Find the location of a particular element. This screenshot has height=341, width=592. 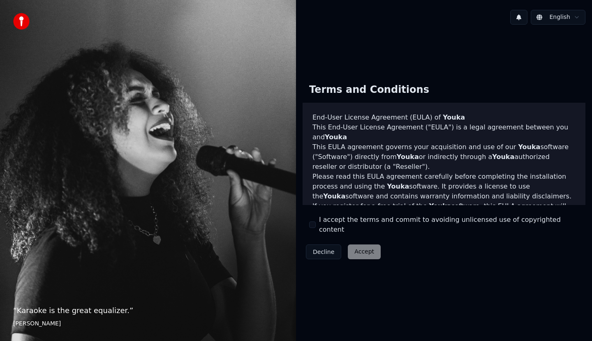

p: “ Karaoke is the great equalizer. ” is located at coordinates (148, 311).